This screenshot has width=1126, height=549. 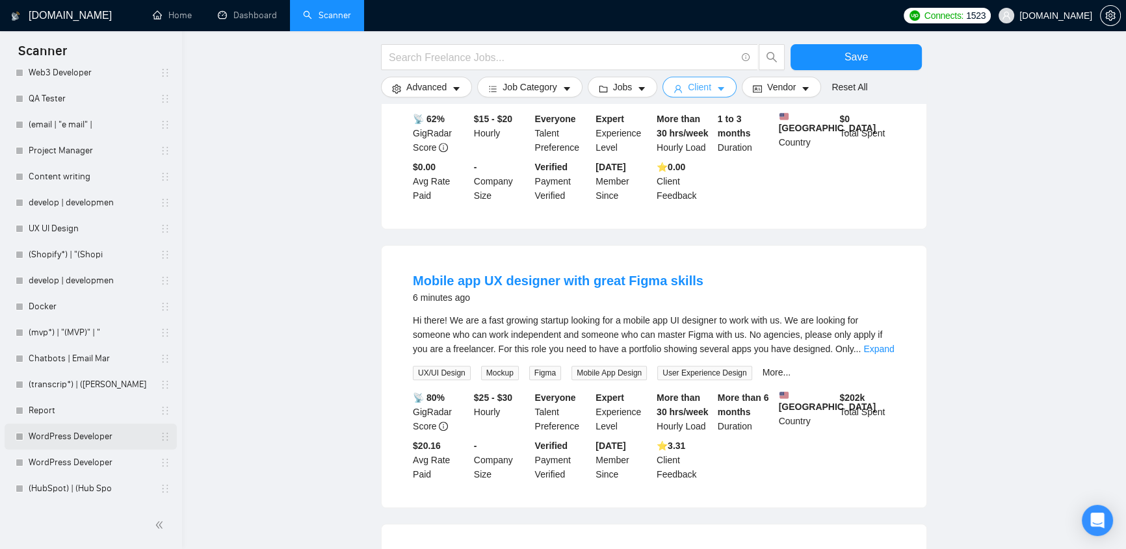 I want to click on a: QA Tester, so click(x=90, y=99).